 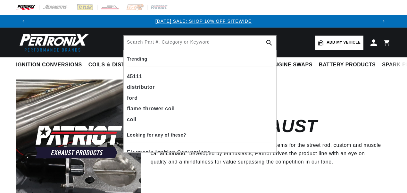 I want to click on div: flame-thrower coil, so click(x=200, y=109).